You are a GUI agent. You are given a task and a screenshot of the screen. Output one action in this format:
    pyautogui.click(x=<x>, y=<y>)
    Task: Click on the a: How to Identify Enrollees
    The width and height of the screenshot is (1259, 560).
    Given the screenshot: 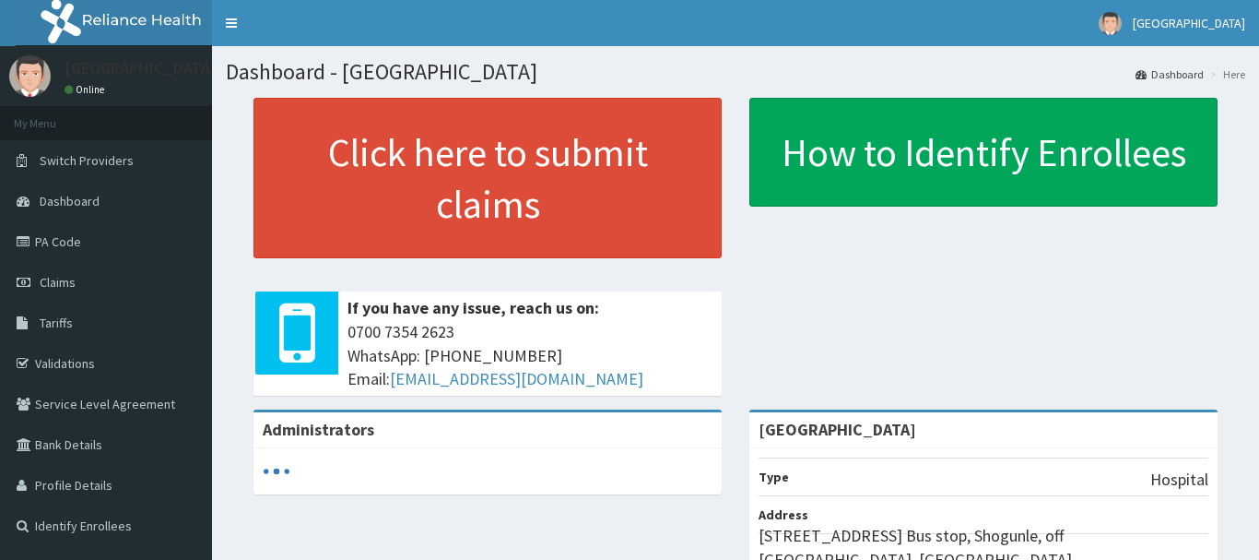 What is the action you would take?
    pyautogui.click(x=984, y=152)
    